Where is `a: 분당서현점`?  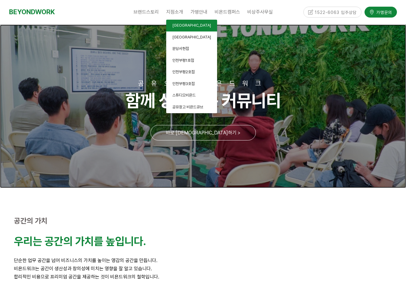 a: 분당서현점 is located at coordinates (192, 49).